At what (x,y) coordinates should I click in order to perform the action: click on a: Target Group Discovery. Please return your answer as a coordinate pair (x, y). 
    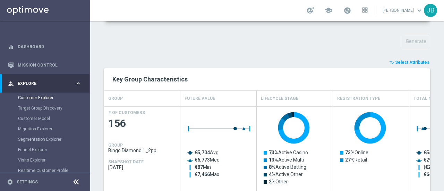
    Looking at the image, I should click on (45, 108).